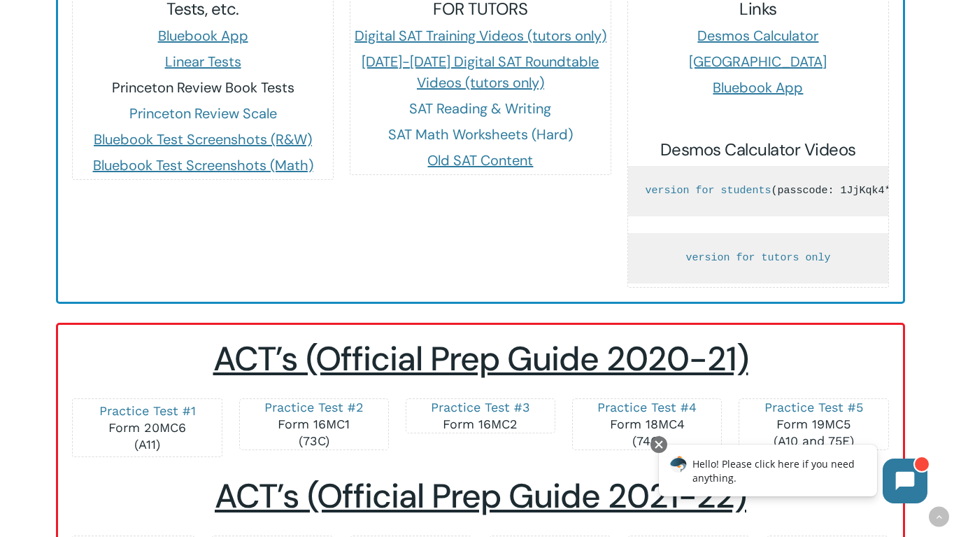 The width and height of the screenshot is (961, 537). What do you see at coordinates (481, 495) in the screenshot?
I see `span: ACT’s (Official Prep Guide 2021-22)` at bounding box center [481, 495].